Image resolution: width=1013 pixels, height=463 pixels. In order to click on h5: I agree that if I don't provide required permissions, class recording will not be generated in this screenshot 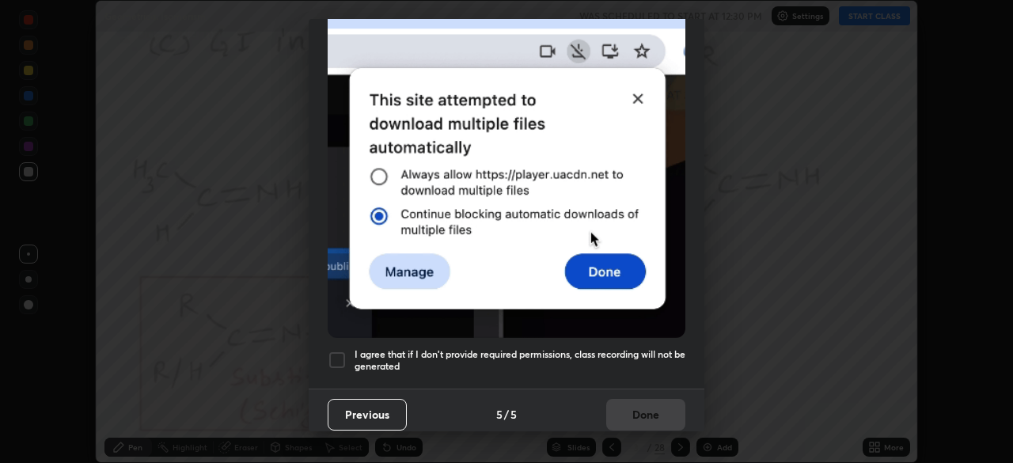, I will do `click(520, 360)`.